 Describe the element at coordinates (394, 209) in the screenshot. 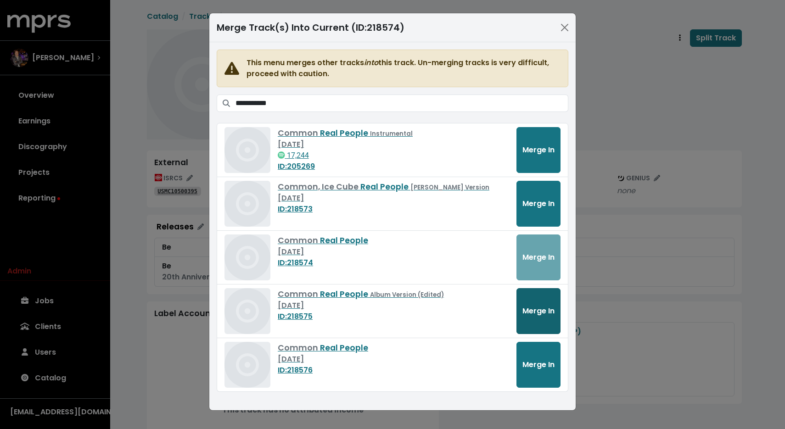

I see `div: ID: 218573` at that location.